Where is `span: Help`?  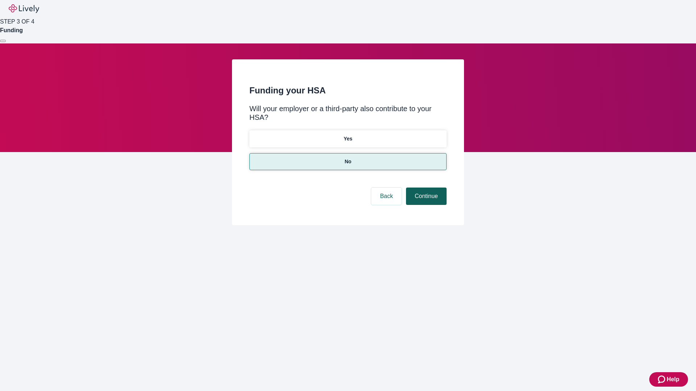 span: Help is located at coordinates (673, 380).